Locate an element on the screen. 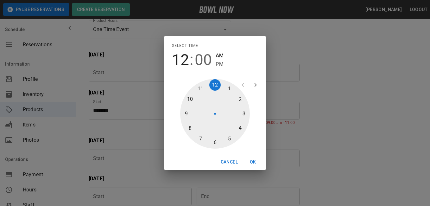 This screenshot has width=430, height=206. button: PM is located at coordinates (219, 64).